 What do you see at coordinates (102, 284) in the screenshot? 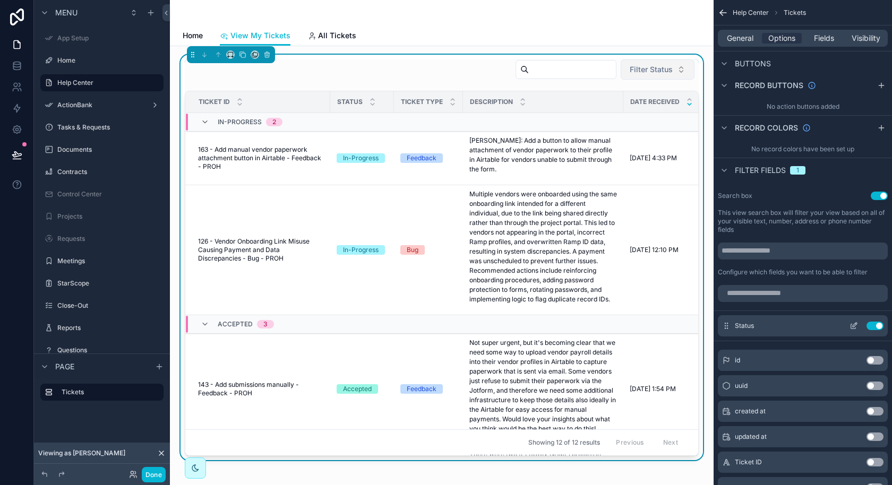
I see `a: StarScope` at bounding box center [102, 284].